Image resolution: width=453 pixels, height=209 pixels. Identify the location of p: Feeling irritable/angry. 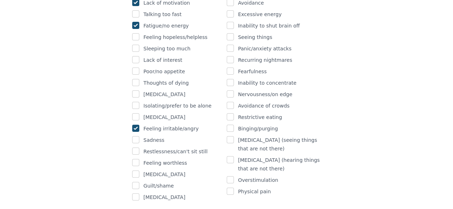
(171, 129).